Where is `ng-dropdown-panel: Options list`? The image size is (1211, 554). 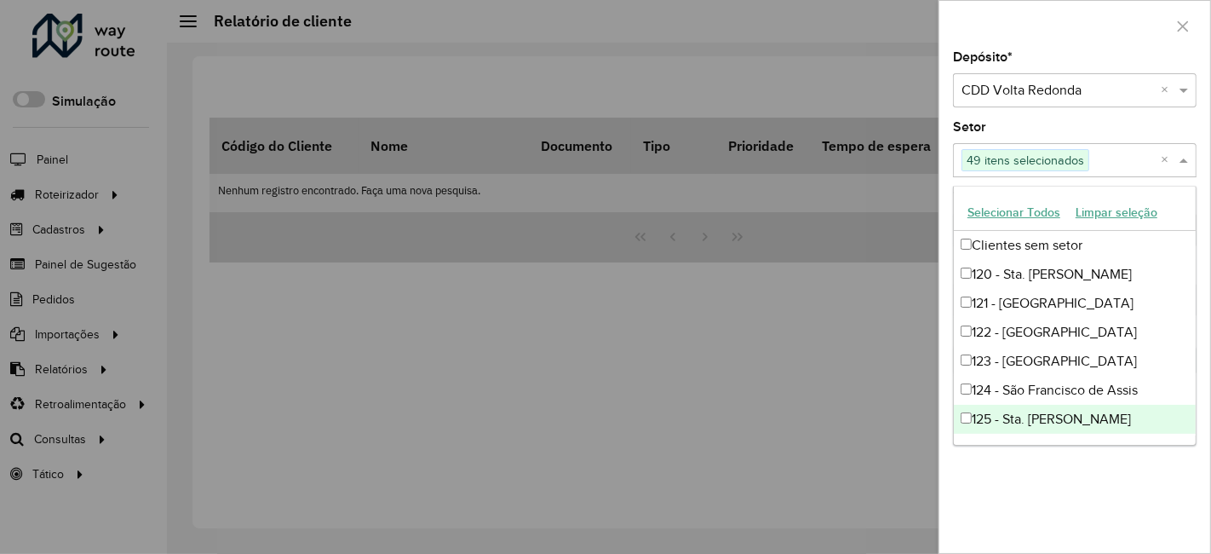 ng-dropdown-panel: Options list is located at coordinates (1075, 315).